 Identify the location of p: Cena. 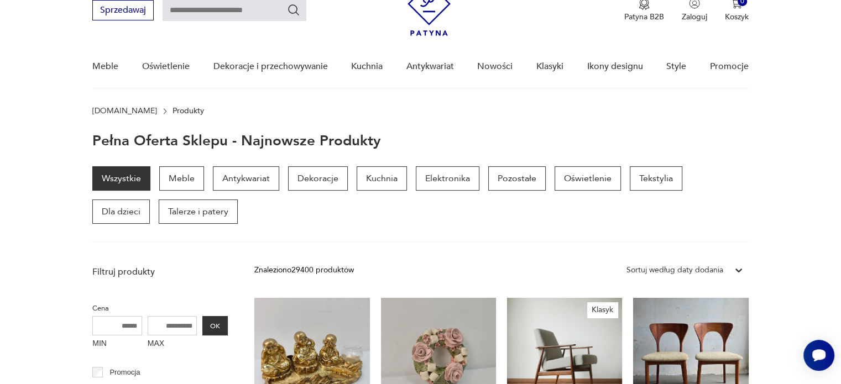
(160, 309).